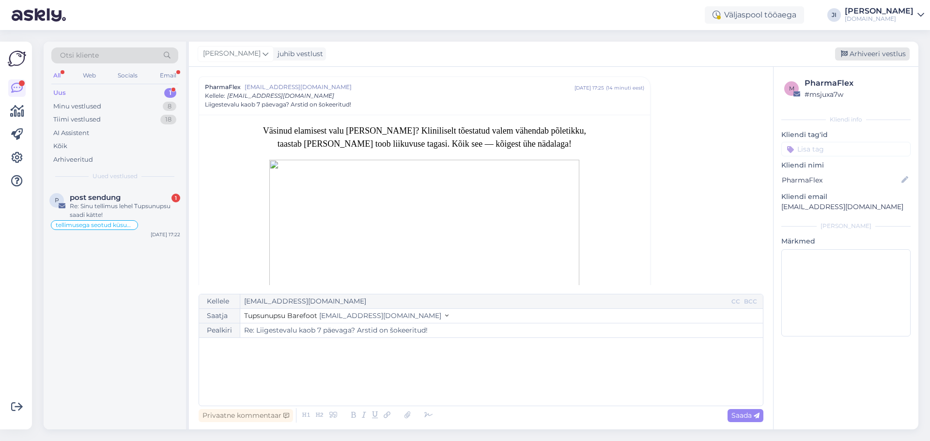  What do you see at coordinates (125, 211) in the screenshot?
I see `div: Re: Sinu tellimus lehel Tupsunupsu saadi kätte!` at bounding box center [125, 211].